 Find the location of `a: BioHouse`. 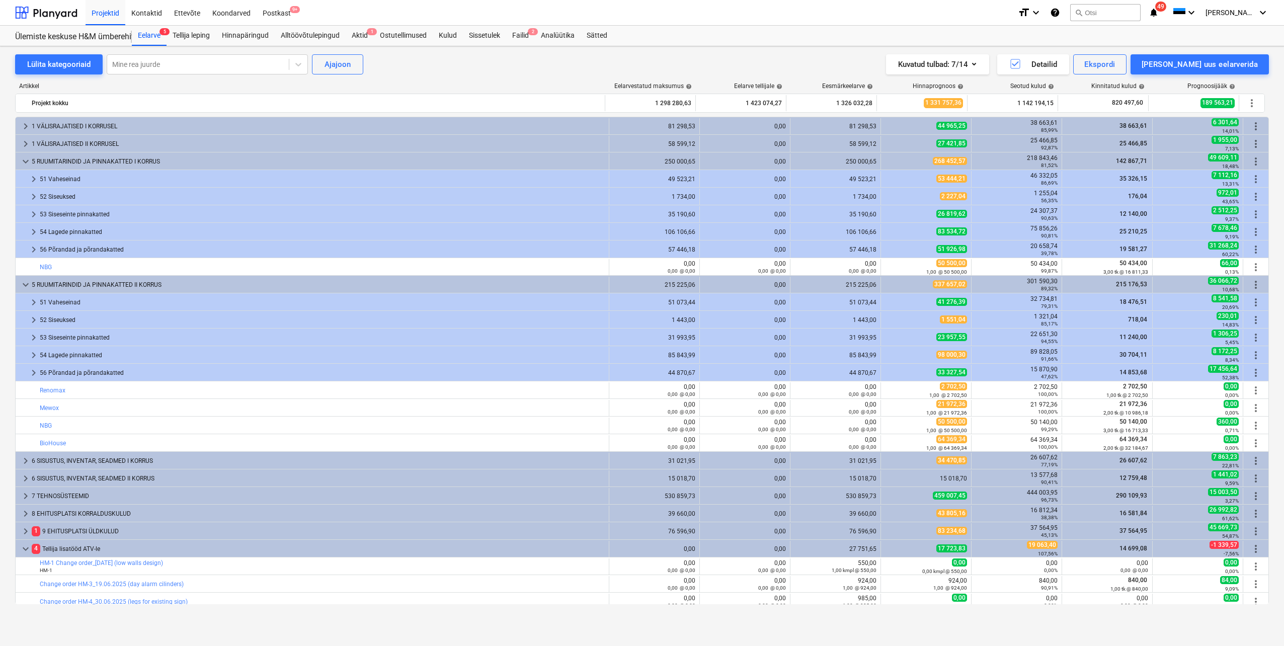

a: BioHouse is located at coordinates (53, 443).